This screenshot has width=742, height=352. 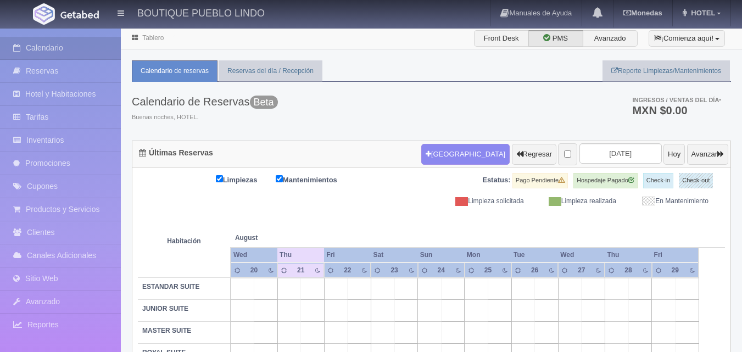 I want to click on span: Ingresos / Ventas del día, so click(x=677, y=100).